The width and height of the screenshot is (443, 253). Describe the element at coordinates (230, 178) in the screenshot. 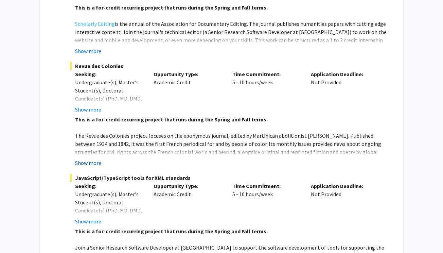

I see `span: JavaScript/TypeScript tools for XML standards` at that location.